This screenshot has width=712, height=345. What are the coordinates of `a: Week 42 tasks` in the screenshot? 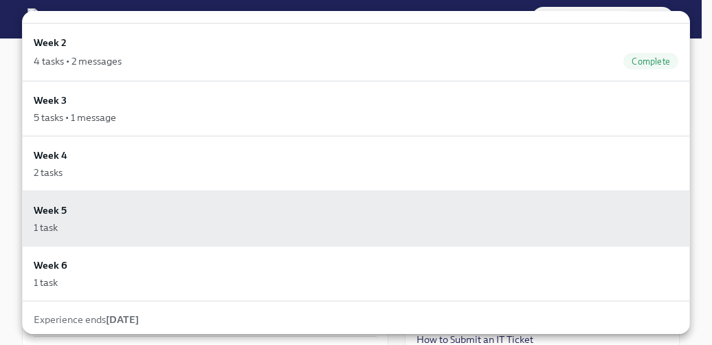 It's located at (356, 164).